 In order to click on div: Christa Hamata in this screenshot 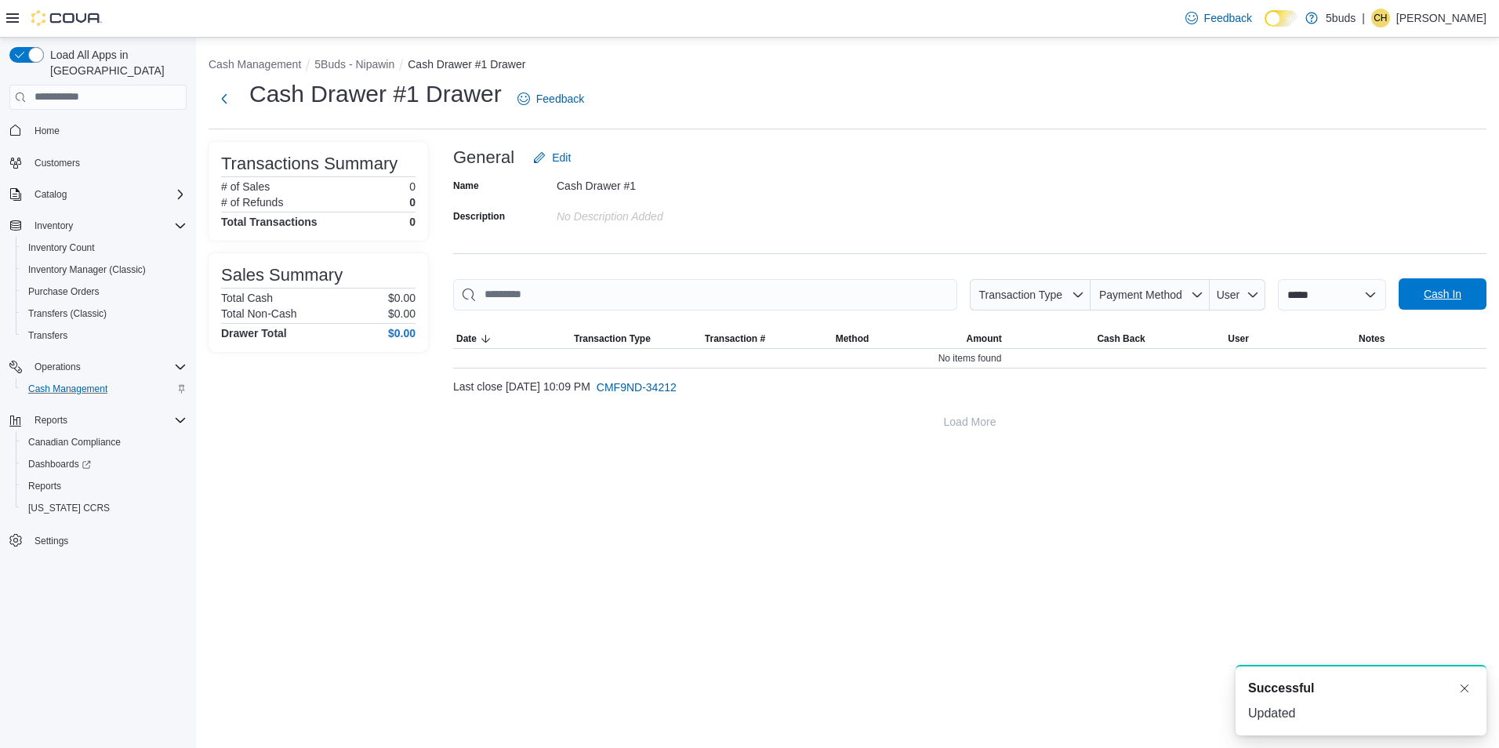, I will do `click(1381, 18)`.